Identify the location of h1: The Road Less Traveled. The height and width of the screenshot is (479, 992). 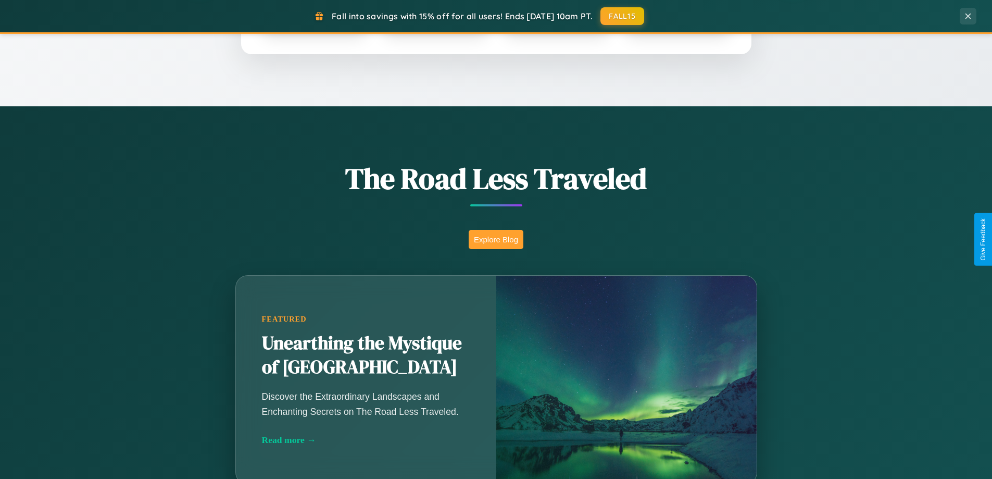
(496, 178).